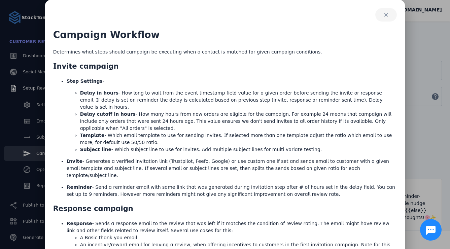 This screenshot has width=450, height=249. What do you see at coordinates (225, 35) in the screenshot?
I see `h1: Campaign Workflow` at bounding box center [225, 35].